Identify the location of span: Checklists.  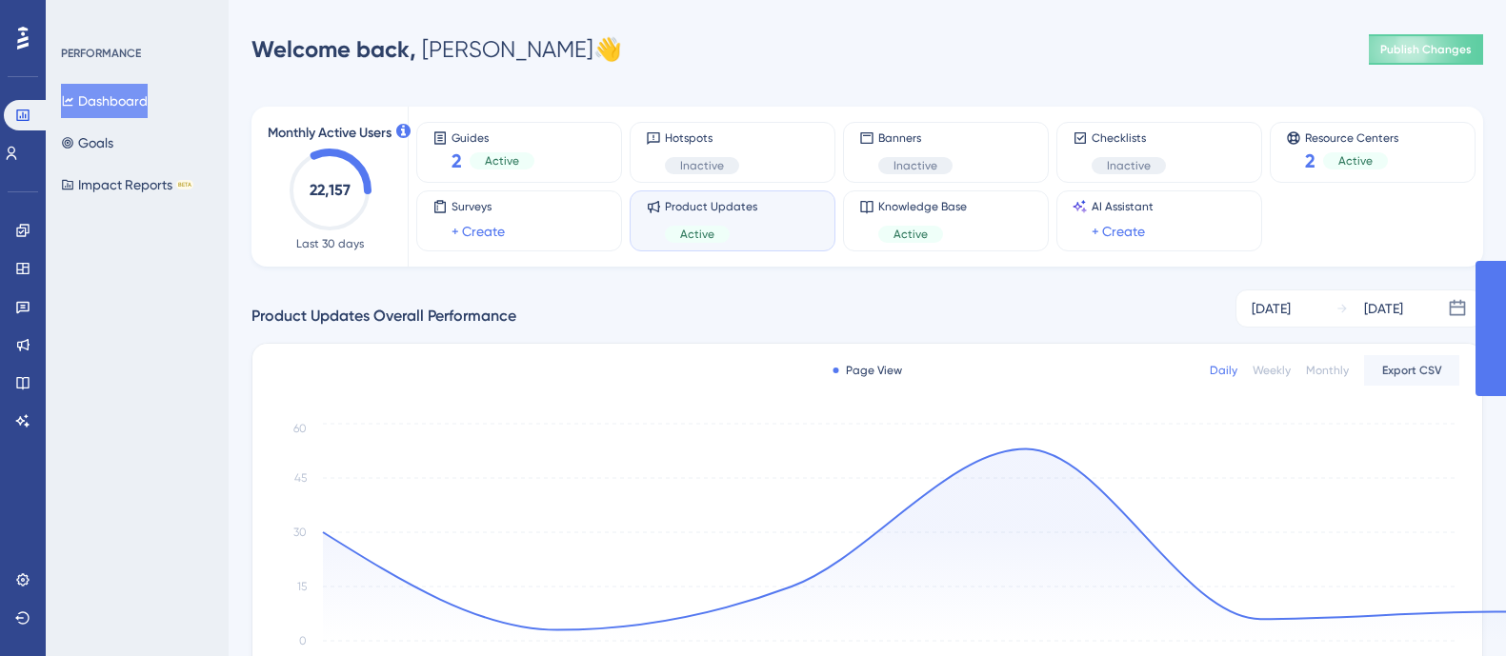
(1129, 138).